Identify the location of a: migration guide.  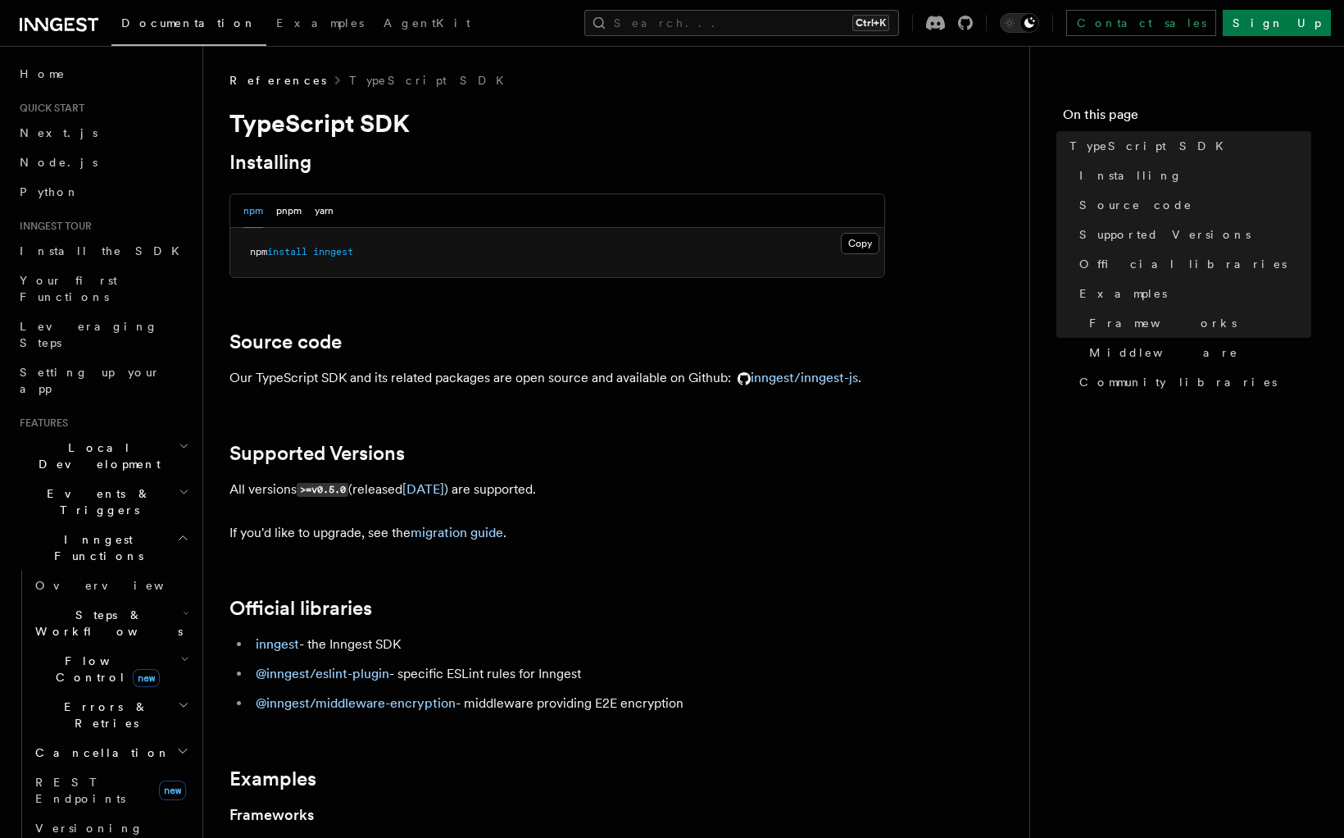
(456, 532).